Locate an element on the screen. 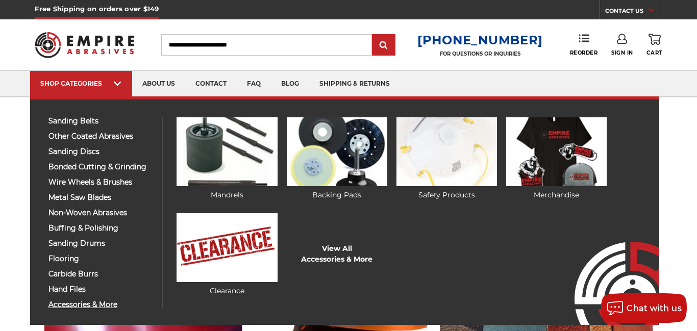 This screenshot has height=331, width=697. span: carbide burrs is located at coordinates (101, 274).